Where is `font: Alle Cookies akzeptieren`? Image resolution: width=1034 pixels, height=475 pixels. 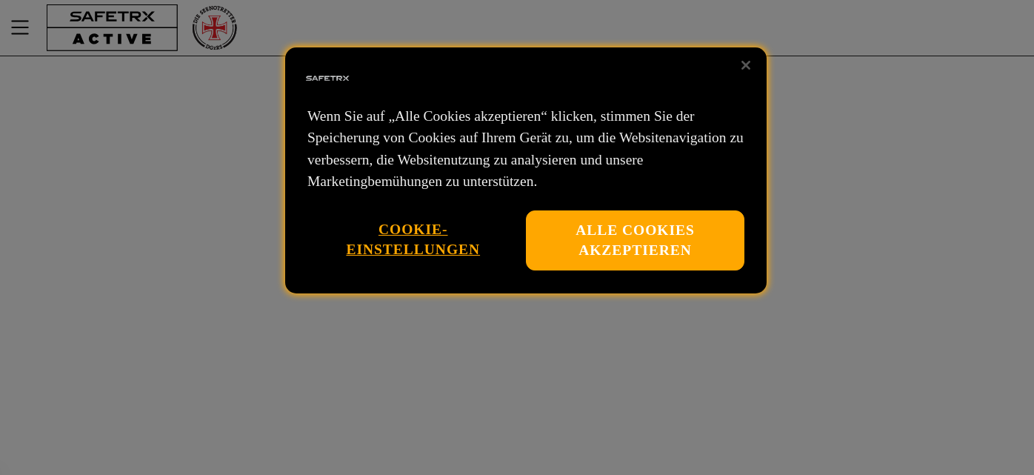
font: Alle Cookies akzeptieren is located at coordinates (635, 240).